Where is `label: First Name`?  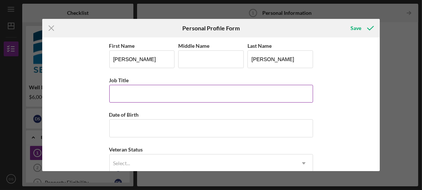 label: First Name is located at coordinates (122, 46).